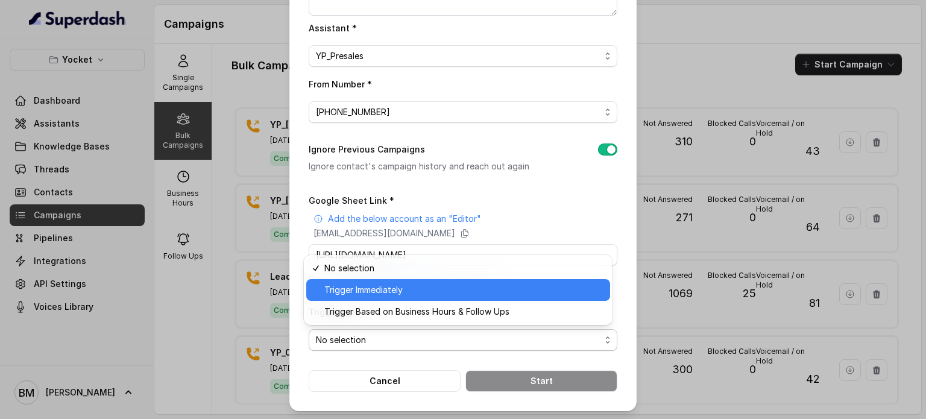  I want to click on div: No selection, so click(458, 290).